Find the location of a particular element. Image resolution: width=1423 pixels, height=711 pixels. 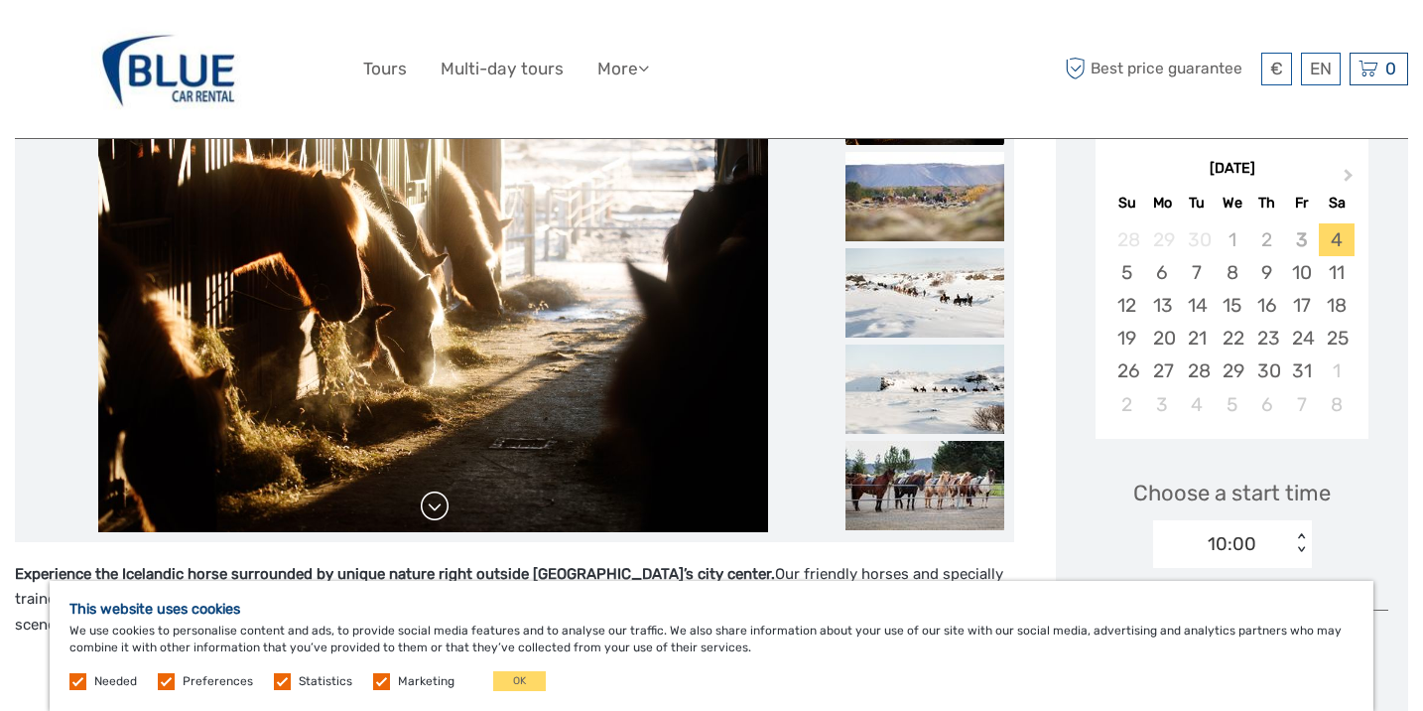

div: Choose Tuesday, October 7th, 2025 is located at coordinates (1197, 272).